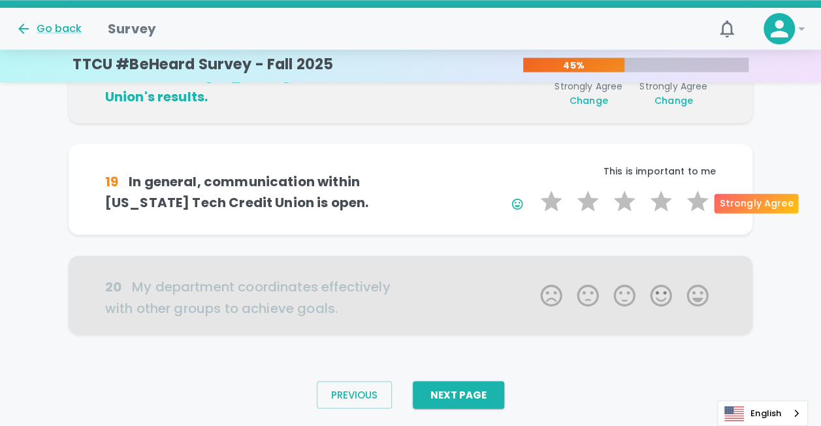  What do you see at coordinates (458, 394) in the screenshot?
I see `button: Next Page` at bounding box center [458, 394].